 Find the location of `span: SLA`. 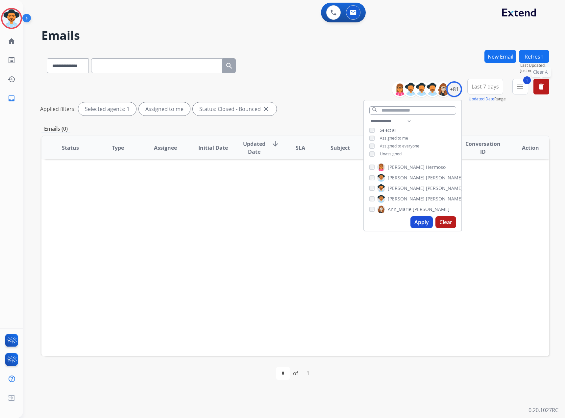

span: SLA is located at coordinates (300, 148).